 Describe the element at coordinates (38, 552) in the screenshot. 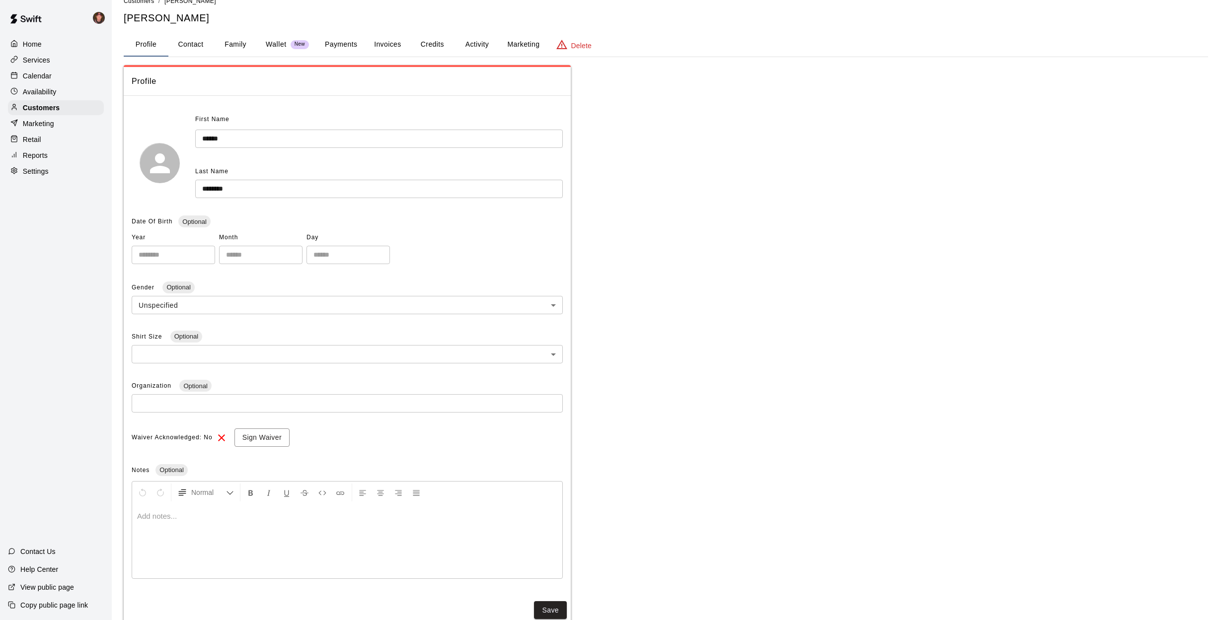

I see `p: Contact Us` at that location.